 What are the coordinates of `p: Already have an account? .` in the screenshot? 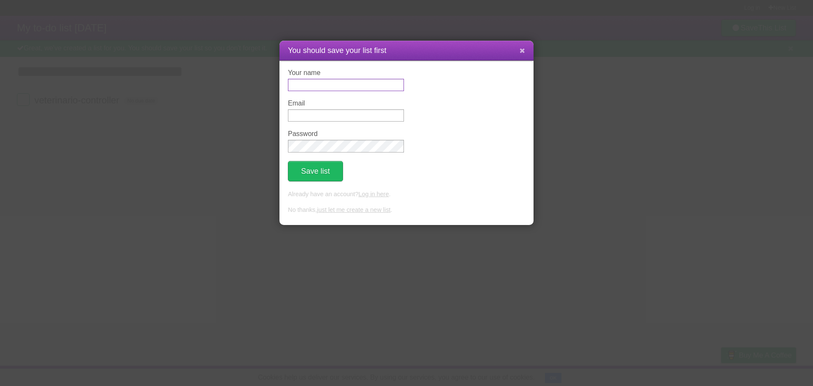 It's located at (406, 194).